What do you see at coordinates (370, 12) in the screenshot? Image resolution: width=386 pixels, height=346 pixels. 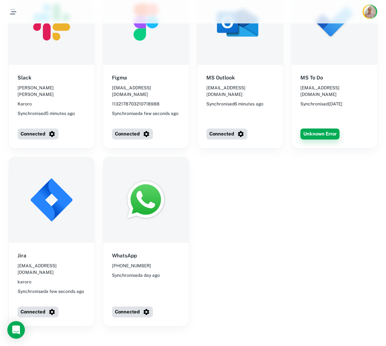 I see `img: Rob Mark` at bounding box center [370, 12].